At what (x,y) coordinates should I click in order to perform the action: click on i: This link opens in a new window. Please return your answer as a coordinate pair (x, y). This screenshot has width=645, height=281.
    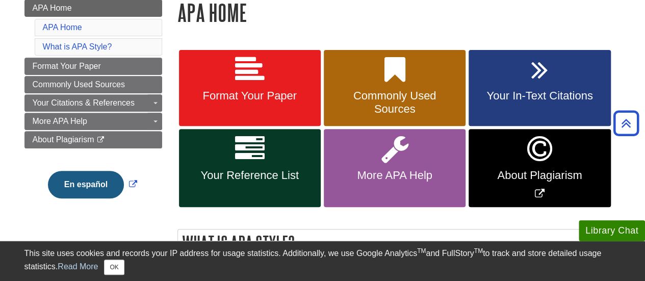
    Looking at the image, I should click on (101, 140).